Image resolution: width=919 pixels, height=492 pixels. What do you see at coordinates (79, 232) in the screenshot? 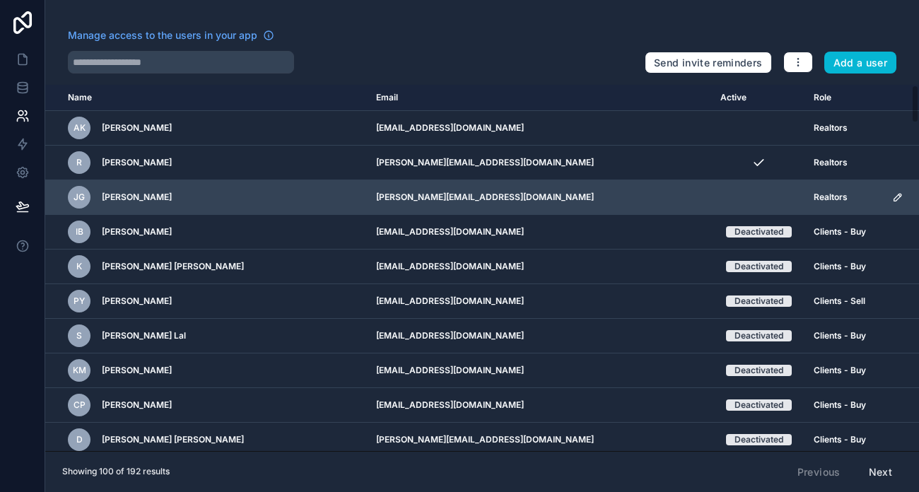
I see `span: IB` at bounding box center [79, 232].